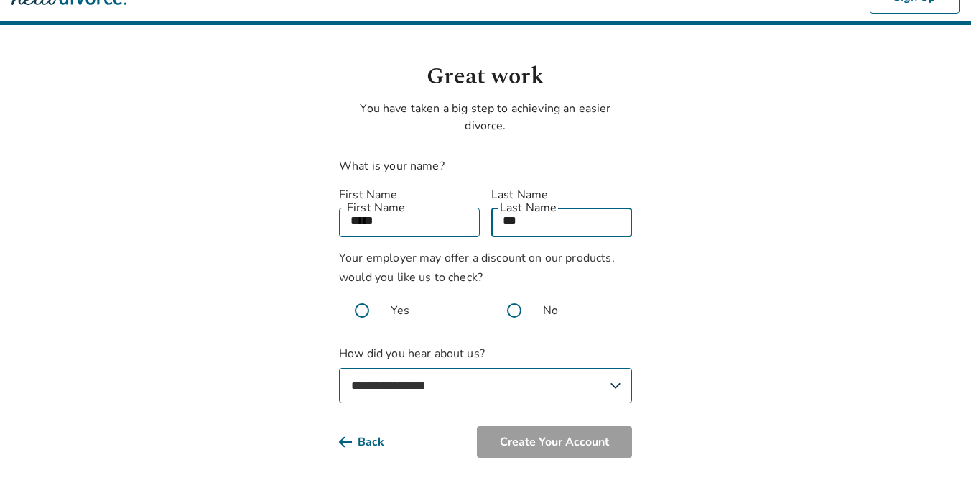  What do you see at coordinates (486, 77) in the screenshot?
I see `h1: Great work` at bounding box center [486, 77].